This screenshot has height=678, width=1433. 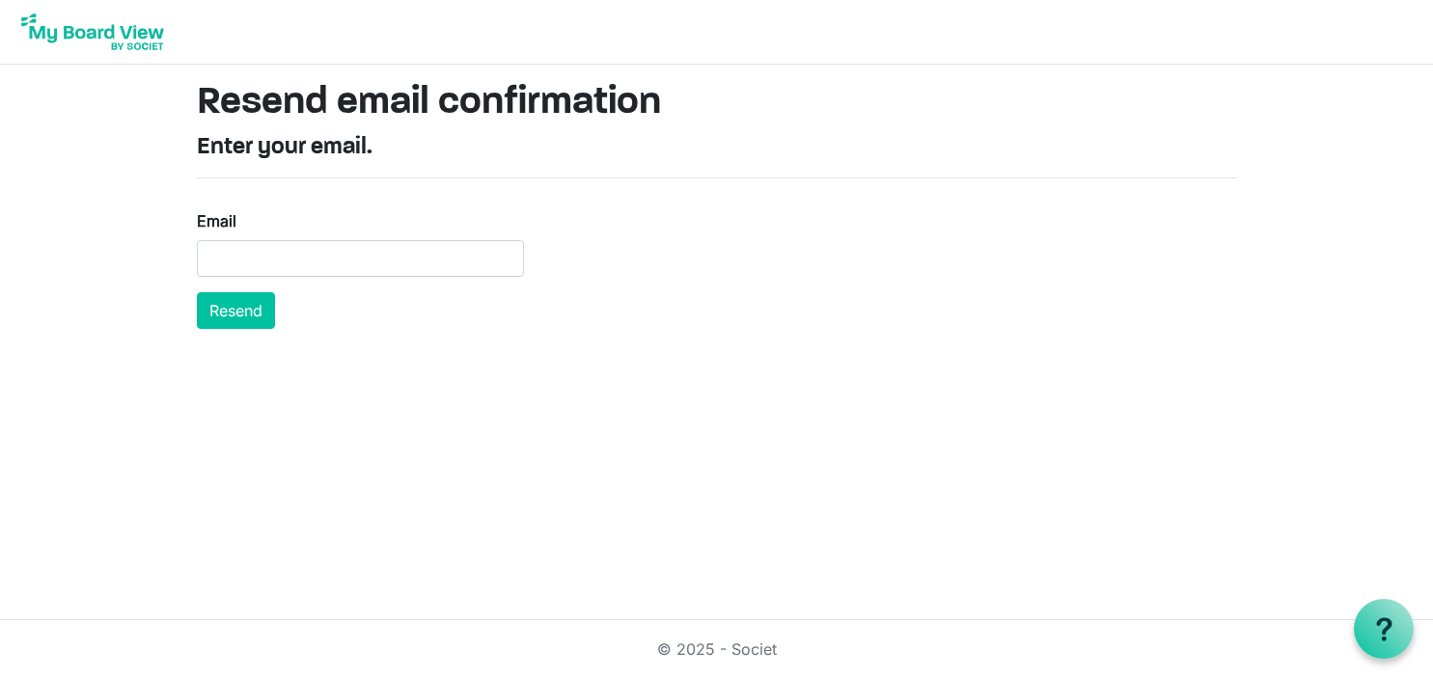 I want to click on a: © 2025 - Societ, so click(x=717, y=649).